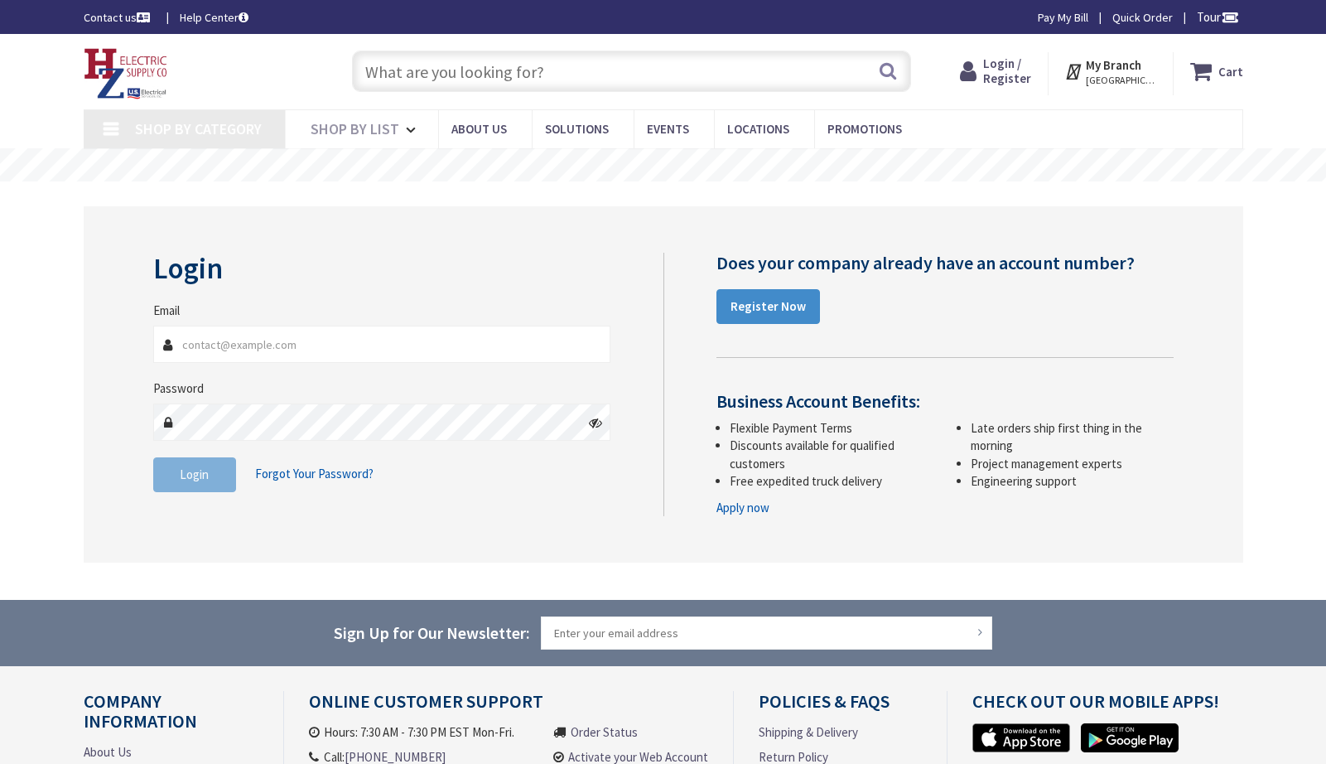 This screenshot has width=1326, height=764. I want to click on a: Apply now, so click(743, 507).